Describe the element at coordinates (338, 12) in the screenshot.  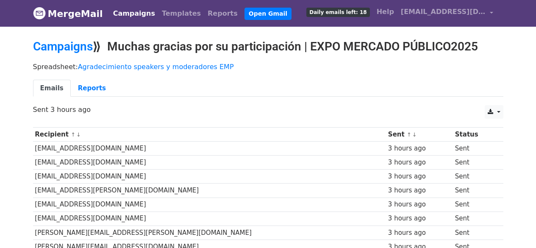
I see `a: Daily emails left: 18` at that location.